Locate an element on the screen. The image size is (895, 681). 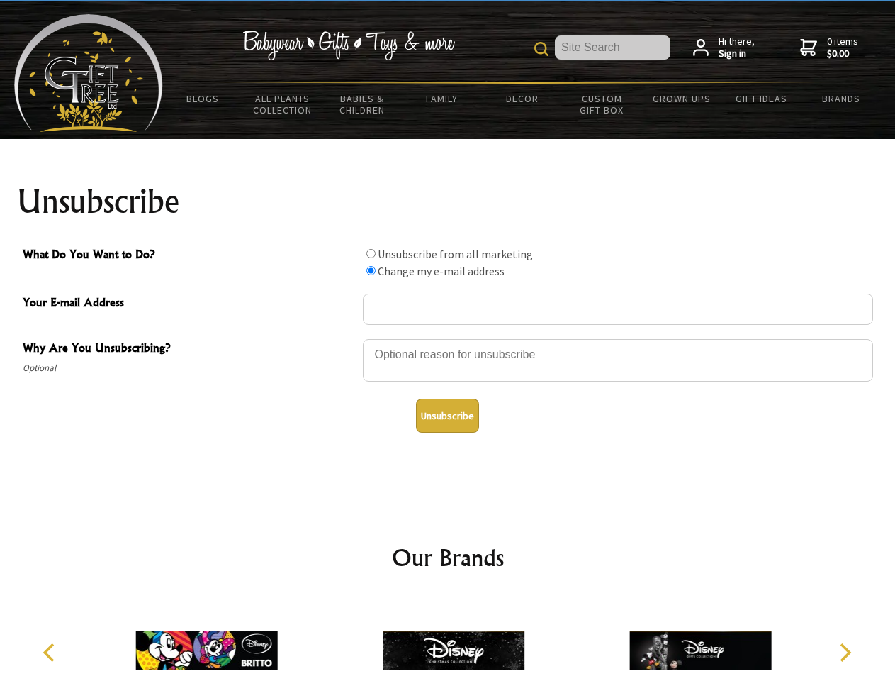
a: Hi there,Sign in is located at coordinates (724, 47).